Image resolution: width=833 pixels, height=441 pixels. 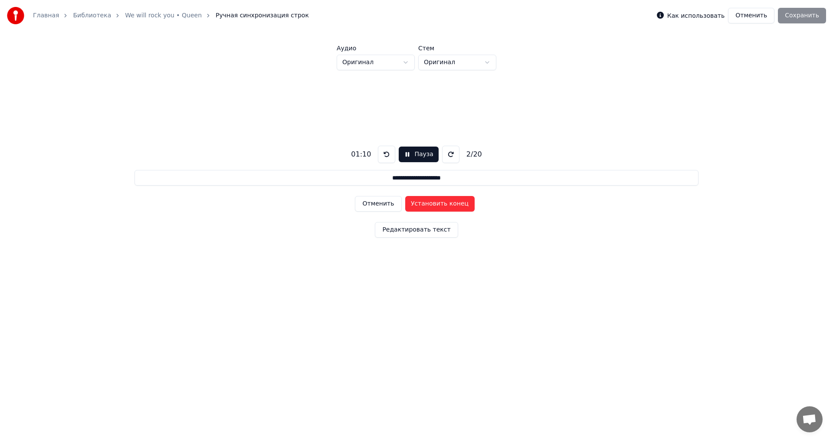 I want to click on button: Установить конец, so click(x=440, y=204).